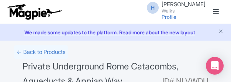 This screenshot has height=82, width=231. I want to click on a: We made some updates to the platform. Read more about the new layout, so click(115, 32).